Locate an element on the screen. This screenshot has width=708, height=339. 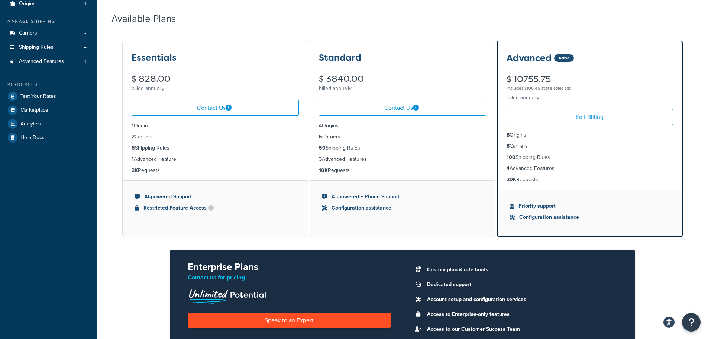
li: Help Docs is located at coordinates (48, 137).